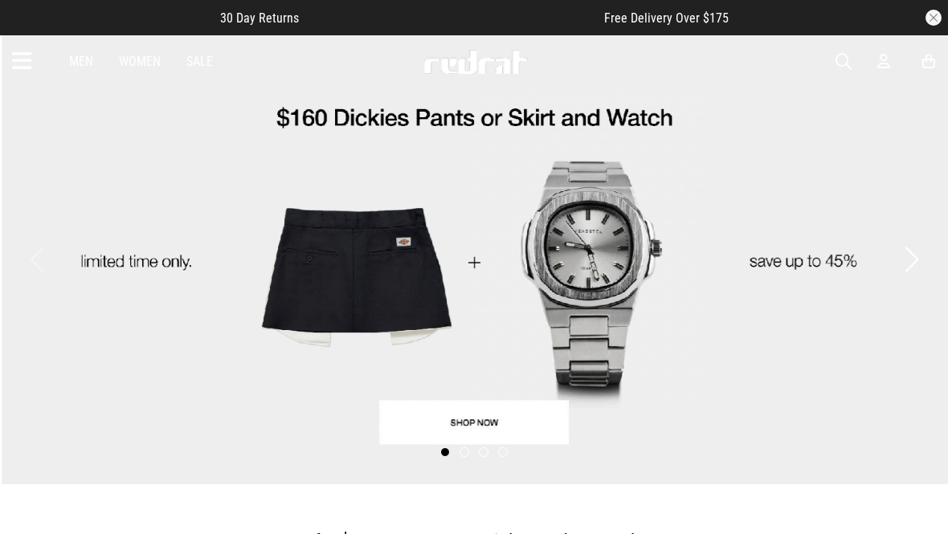 This screenshot has width=948, height=534. I want to click on a: Men, so click(81, 61).